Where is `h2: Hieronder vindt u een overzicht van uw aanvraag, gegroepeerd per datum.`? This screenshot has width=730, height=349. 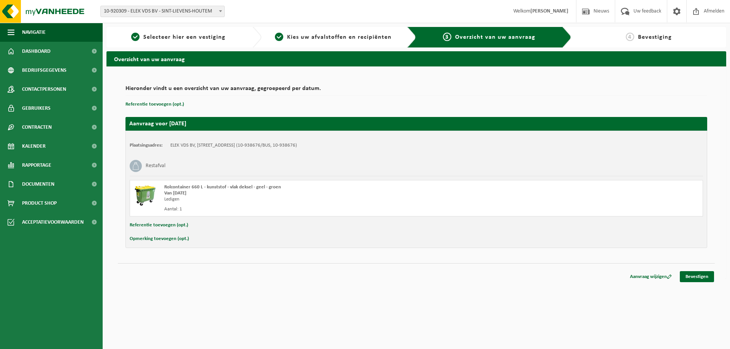 h2: Hieronder vindt u een overzicht van uw aanvraag, gegroepeerd per datum. is located at coordinates (416, 90).